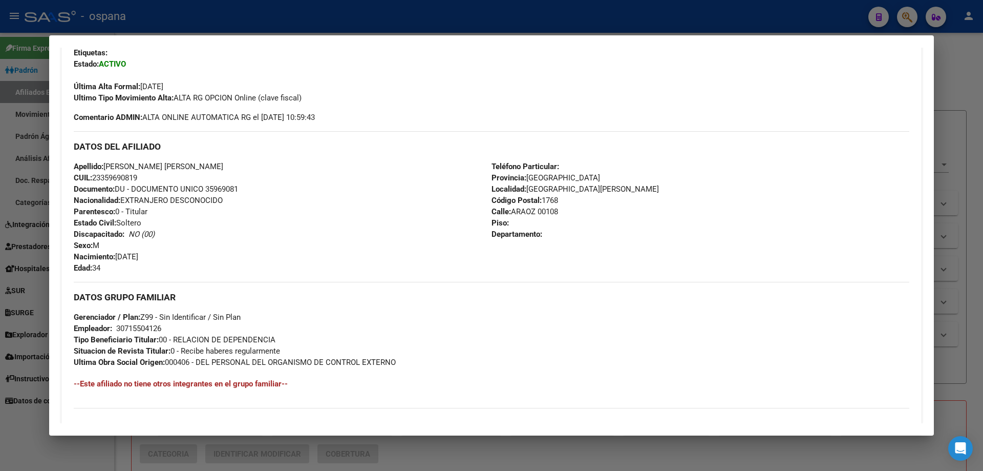  Describe the element at coordinates (500, 223) in the screenshot. I see `strong: Piso:` at that location.